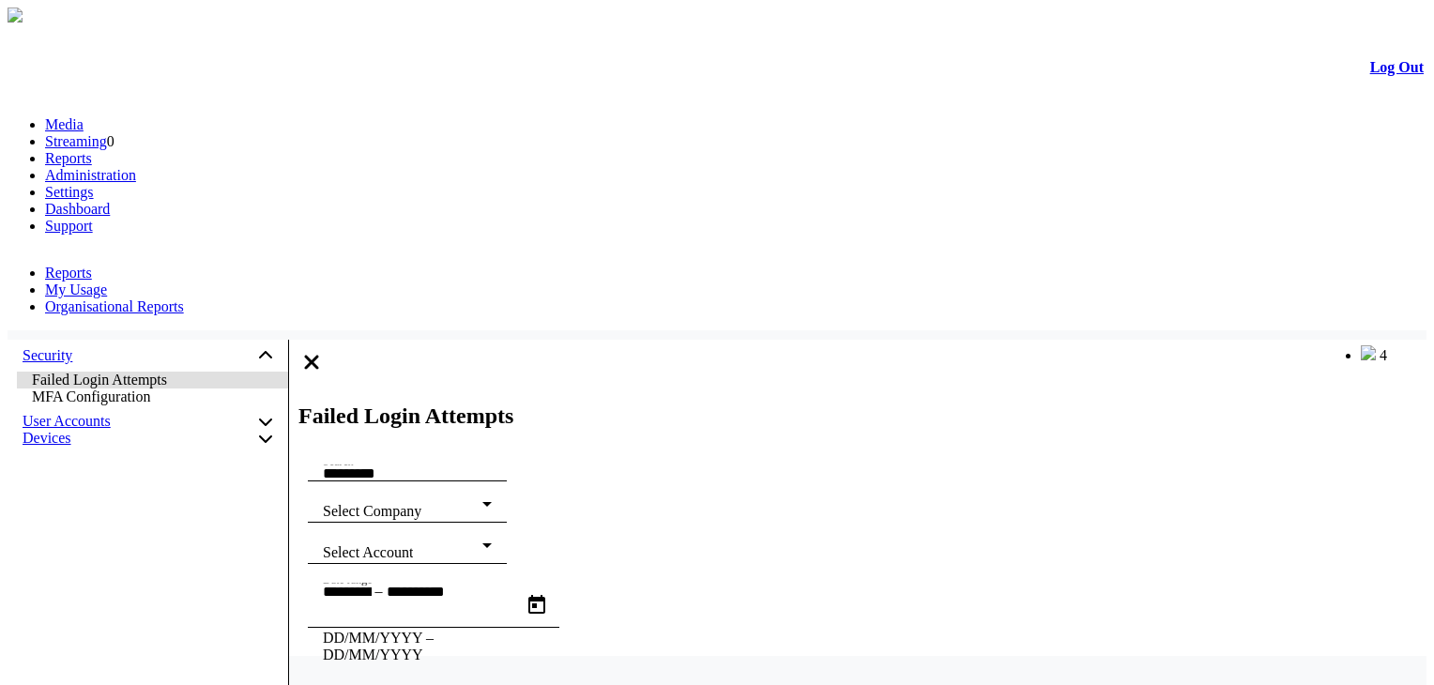  I want to click on a: Log Out, so click(1396, 67).